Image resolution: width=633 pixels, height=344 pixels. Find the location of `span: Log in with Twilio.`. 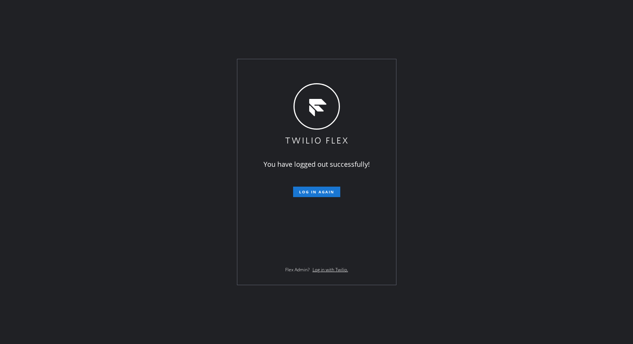

span: Log in with Twilio. is located at coordinates (330, 269).